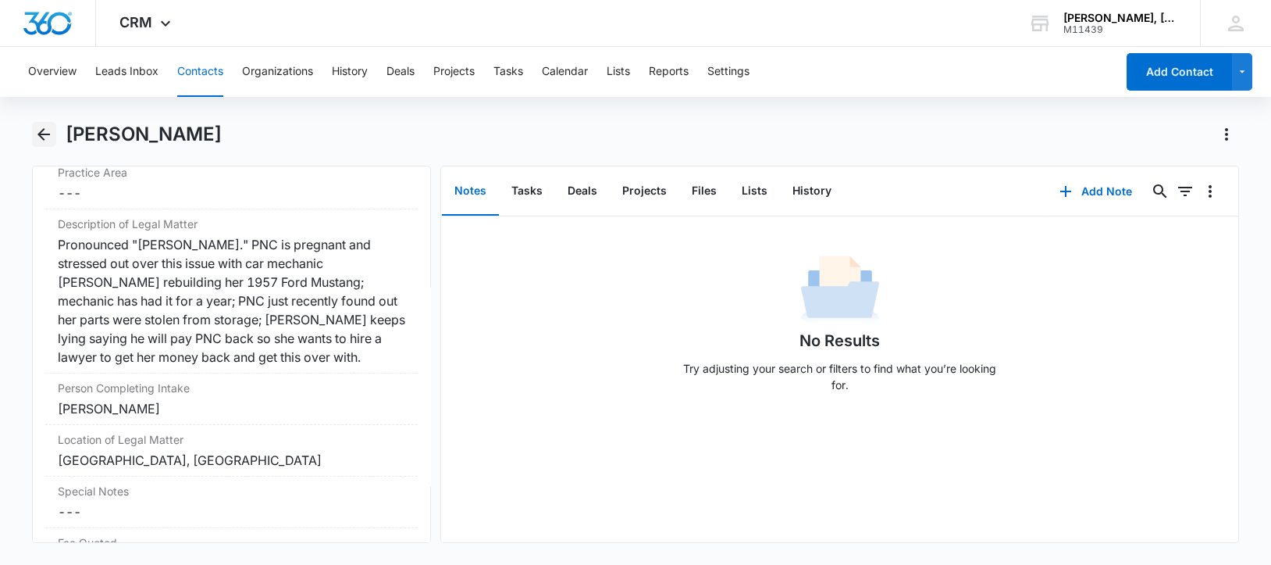  What do you see at coordinates (1179, 72) in the screenshot?
I see `button: Add Contact` at bounding box center [1179, 72].